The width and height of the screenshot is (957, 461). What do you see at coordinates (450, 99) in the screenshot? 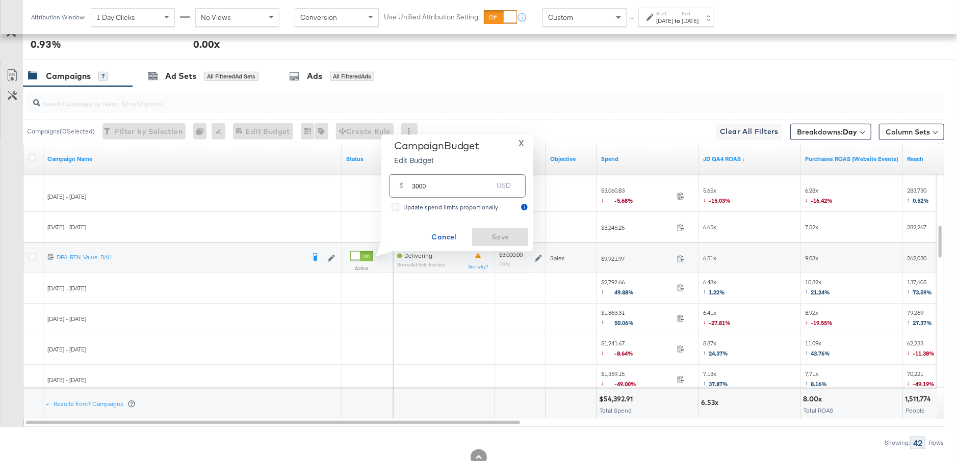
I see `input: Search Campaigns by Name, ID or Objective` at bounding box center [450, 99].